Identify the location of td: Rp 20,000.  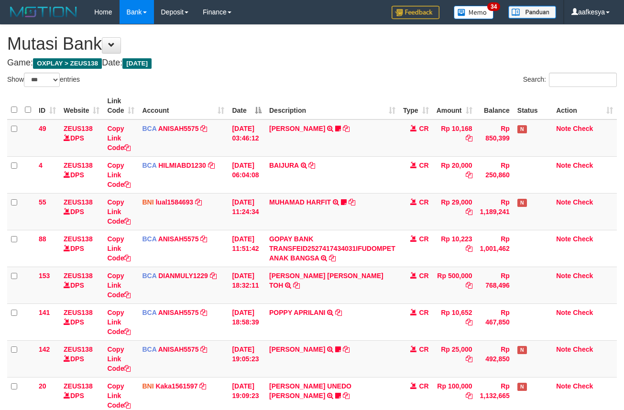
(454, 174).